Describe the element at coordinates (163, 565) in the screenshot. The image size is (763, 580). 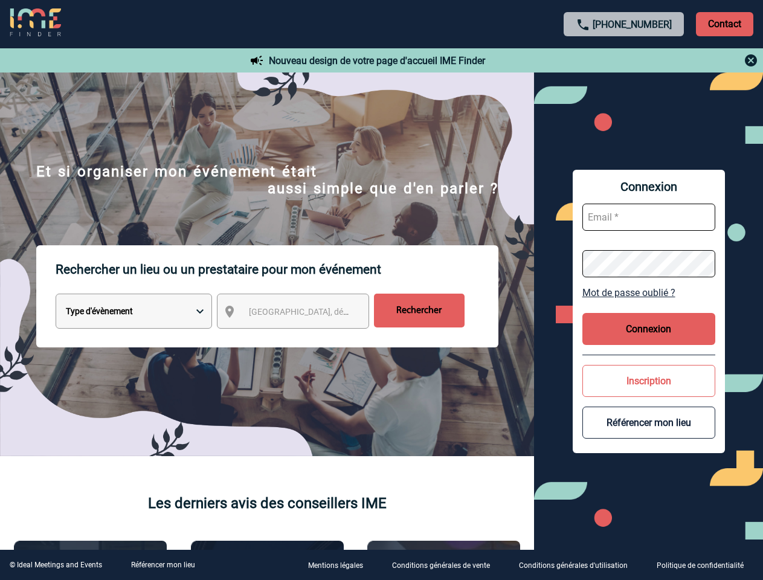
I see `a: Référencer mon lieu` at that location.